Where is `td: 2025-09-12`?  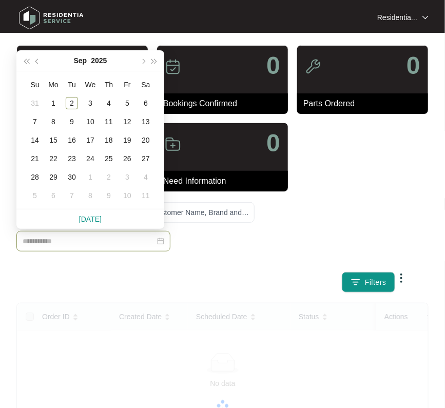 td: 2025-09-12 is located at coordinates (127, 122).